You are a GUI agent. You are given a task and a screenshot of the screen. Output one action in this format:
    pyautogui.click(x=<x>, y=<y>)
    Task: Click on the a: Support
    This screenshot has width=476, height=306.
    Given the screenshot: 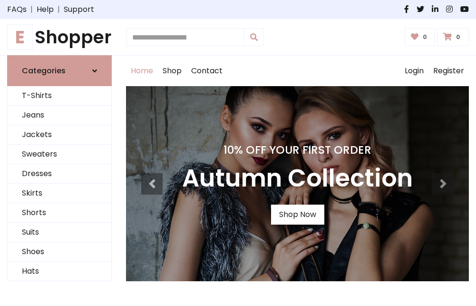 What is the action you would take?
    pyautogui.click(x=79, y=10)
    